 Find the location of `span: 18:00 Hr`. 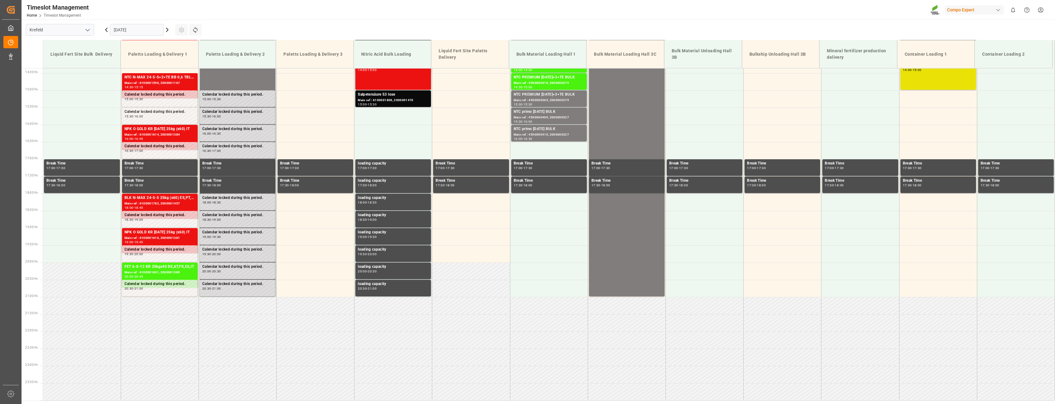

span: 18:00 Hr is located at coordinates (31, 192).